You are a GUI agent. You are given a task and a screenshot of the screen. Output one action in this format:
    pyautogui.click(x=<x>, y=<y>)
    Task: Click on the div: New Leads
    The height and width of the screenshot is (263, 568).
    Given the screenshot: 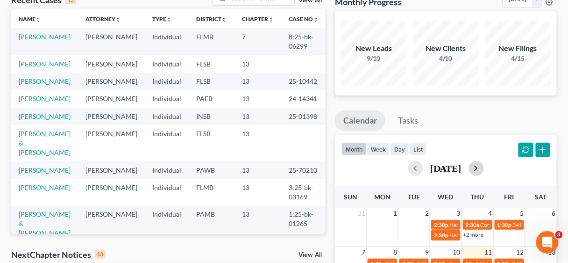 What is the action you would take?
    pyautogui.click(x=374, y=48)
    